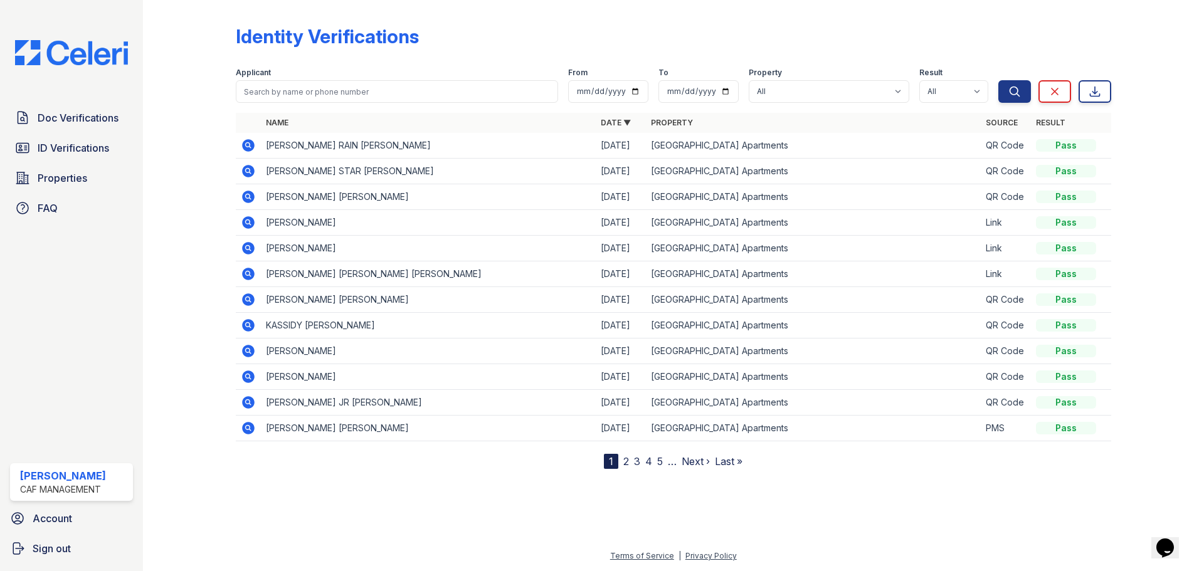 The height and width of the screenshot is (571, 1204). Describe the element at coordinates (63, 490) in the screenshot. I see `div: CAF Management` at that location.